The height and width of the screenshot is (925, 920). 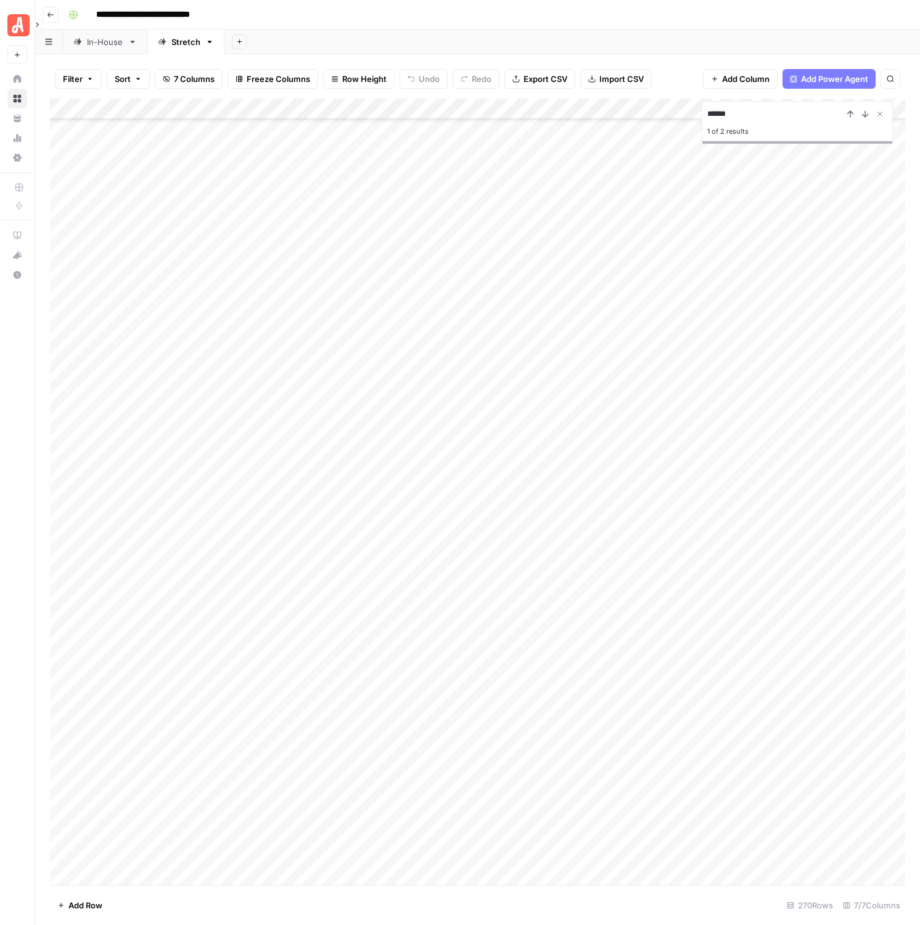 I want to click on button: Help + Support, so click(x=17, y=275).